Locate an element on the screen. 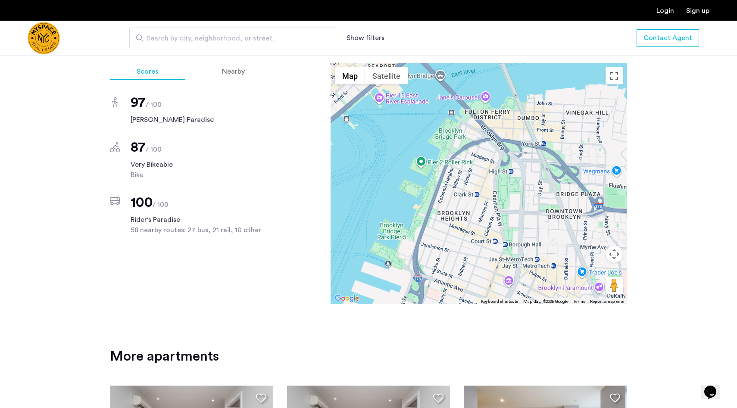 The width and height of the screenshot is (737, 408). a: Registration is located at coordinates (698, 11).